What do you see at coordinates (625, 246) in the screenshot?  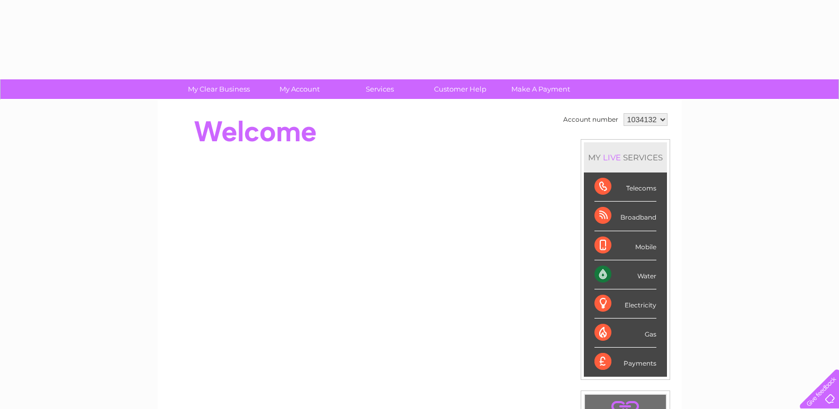 I see `div: Mobile` at bounding box center [625, 246].